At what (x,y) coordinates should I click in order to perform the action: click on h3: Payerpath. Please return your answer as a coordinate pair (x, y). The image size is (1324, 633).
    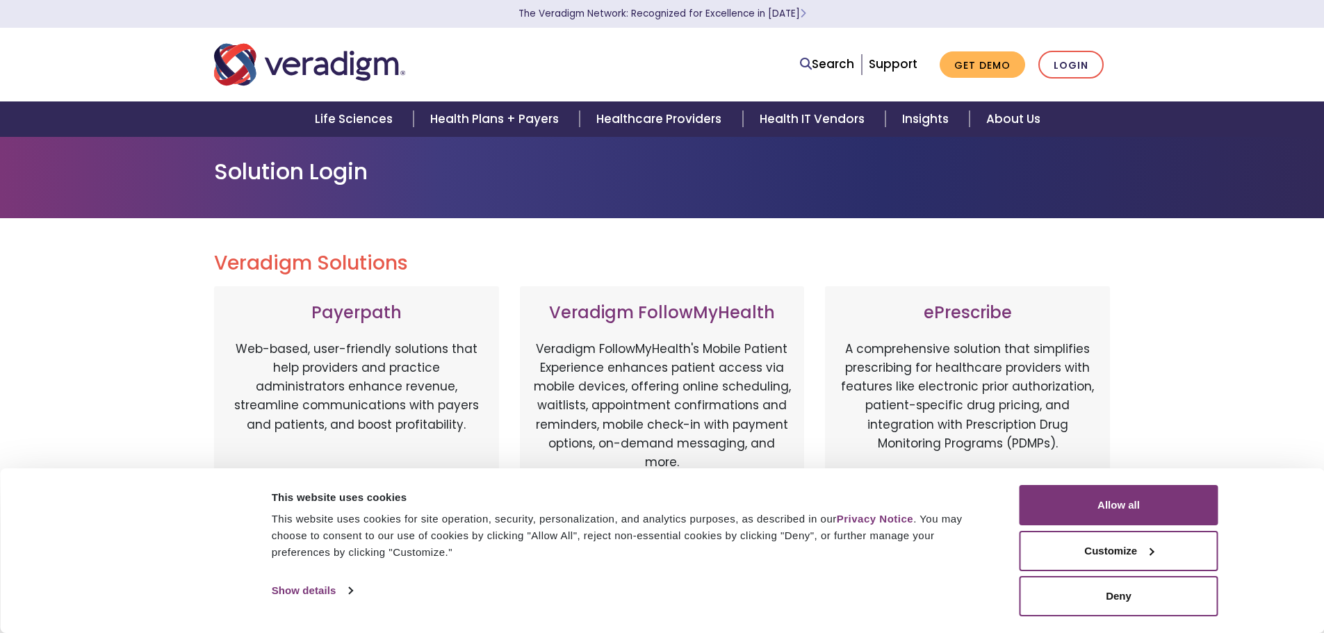
    Looking at the image, I should click on (357, 313).